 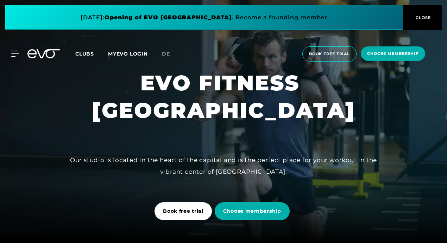 What do you see at coordinates (183, 211) in the screenshot?
I see `span: Book free trial` at bounding box center [183, 211].